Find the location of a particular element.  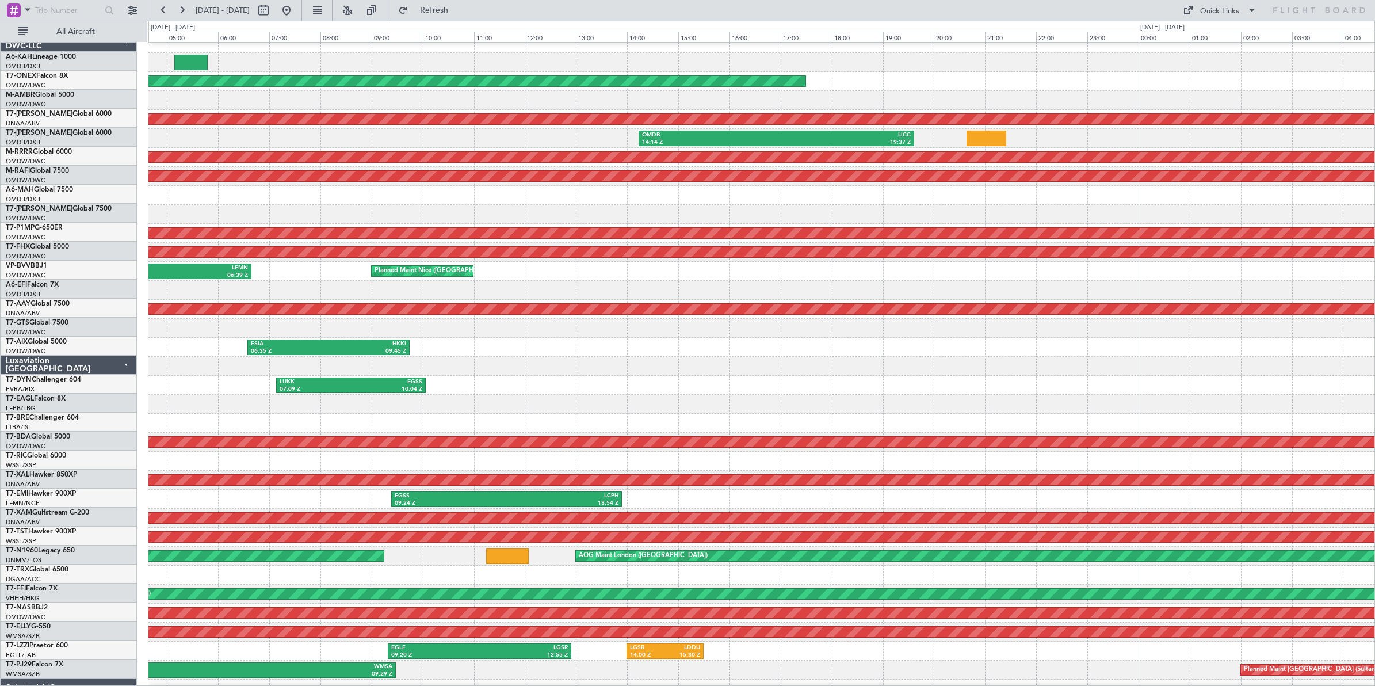

a: A6-MAHGlobal 7500 is located at coordinates (39, 190).